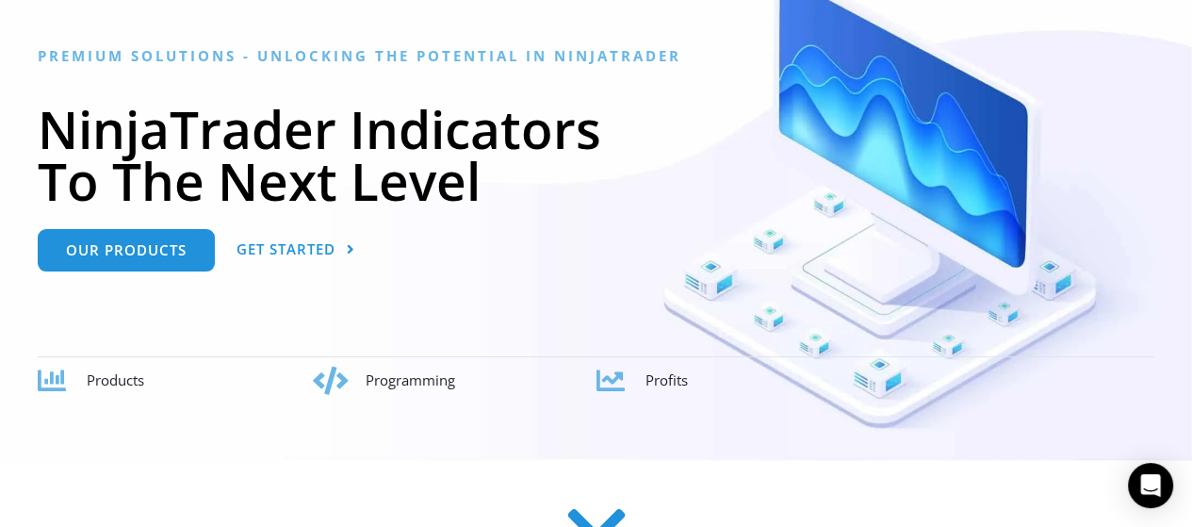 The width and height of the screenshot is (1192, 527). What do you see at coordinates (666, 380) in the screenshot?
I see `span: Profits` at bounding box center [666, 380].